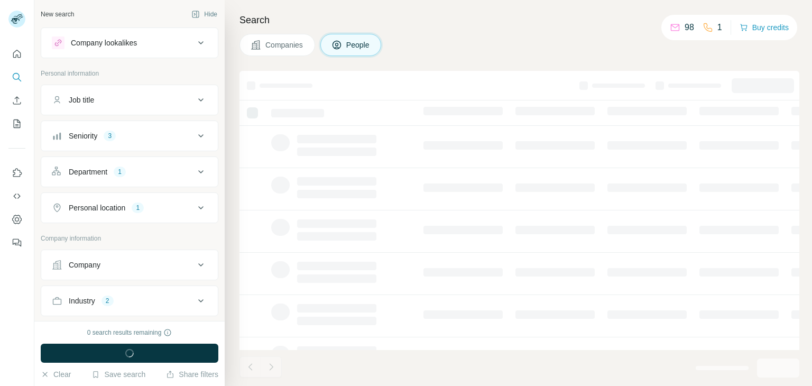 The height and width of the screenshot is (386, 812). What do you see at coordinates (204, 14) in the screenshot?
I see `button: Hide` at bounding box center [204, 14].